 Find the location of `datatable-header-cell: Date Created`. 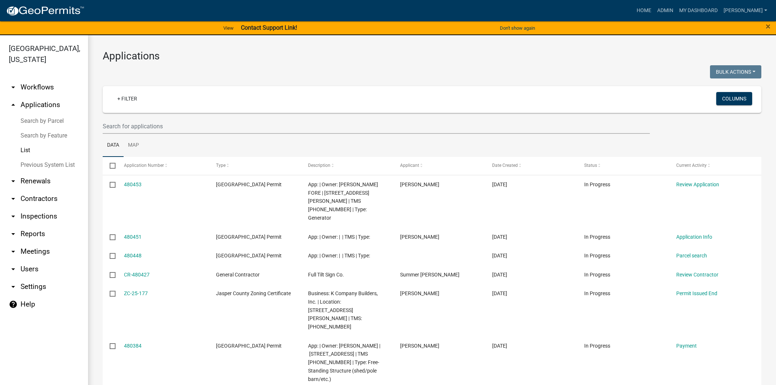

datatable-header-cell: Date Created is located at coordinates (531, 166).